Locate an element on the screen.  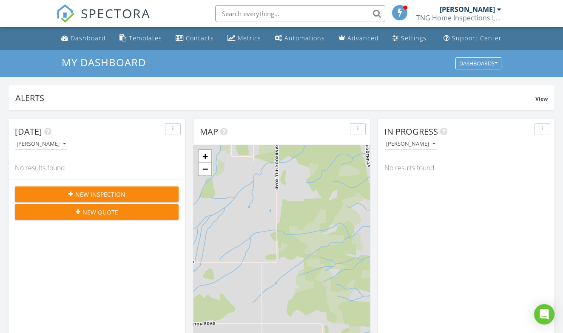
span: Map is located at coordinates (209, 131).